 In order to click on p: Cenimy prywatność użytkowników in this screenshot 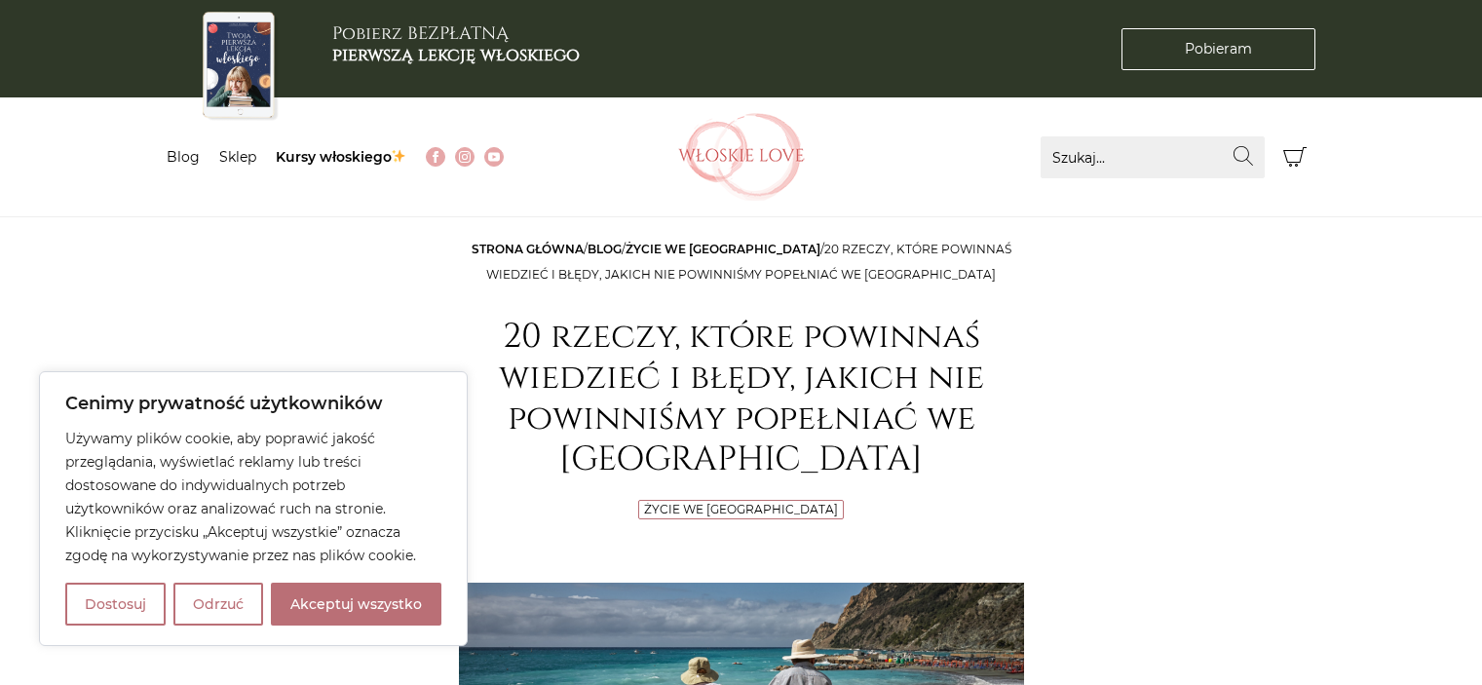, I will do `click(253, 403)`.